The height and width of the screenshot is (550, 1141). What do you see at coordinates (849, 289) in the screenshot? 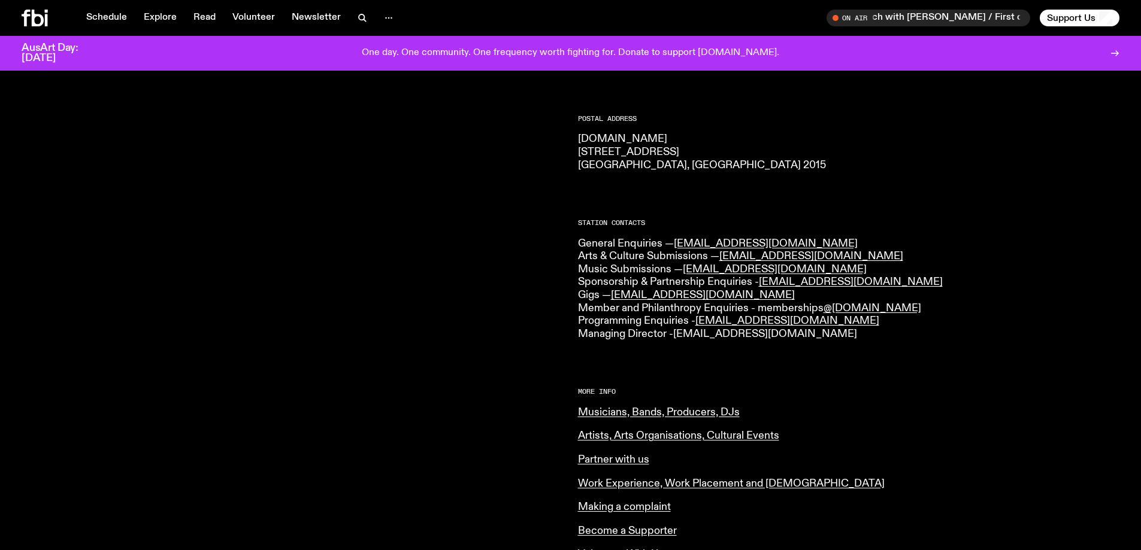
I see `p: General Enquiries — Arts & Culture Submissions — Music Submissions — Sponsorship & Partnership En...` at bounding box center [849, 289].